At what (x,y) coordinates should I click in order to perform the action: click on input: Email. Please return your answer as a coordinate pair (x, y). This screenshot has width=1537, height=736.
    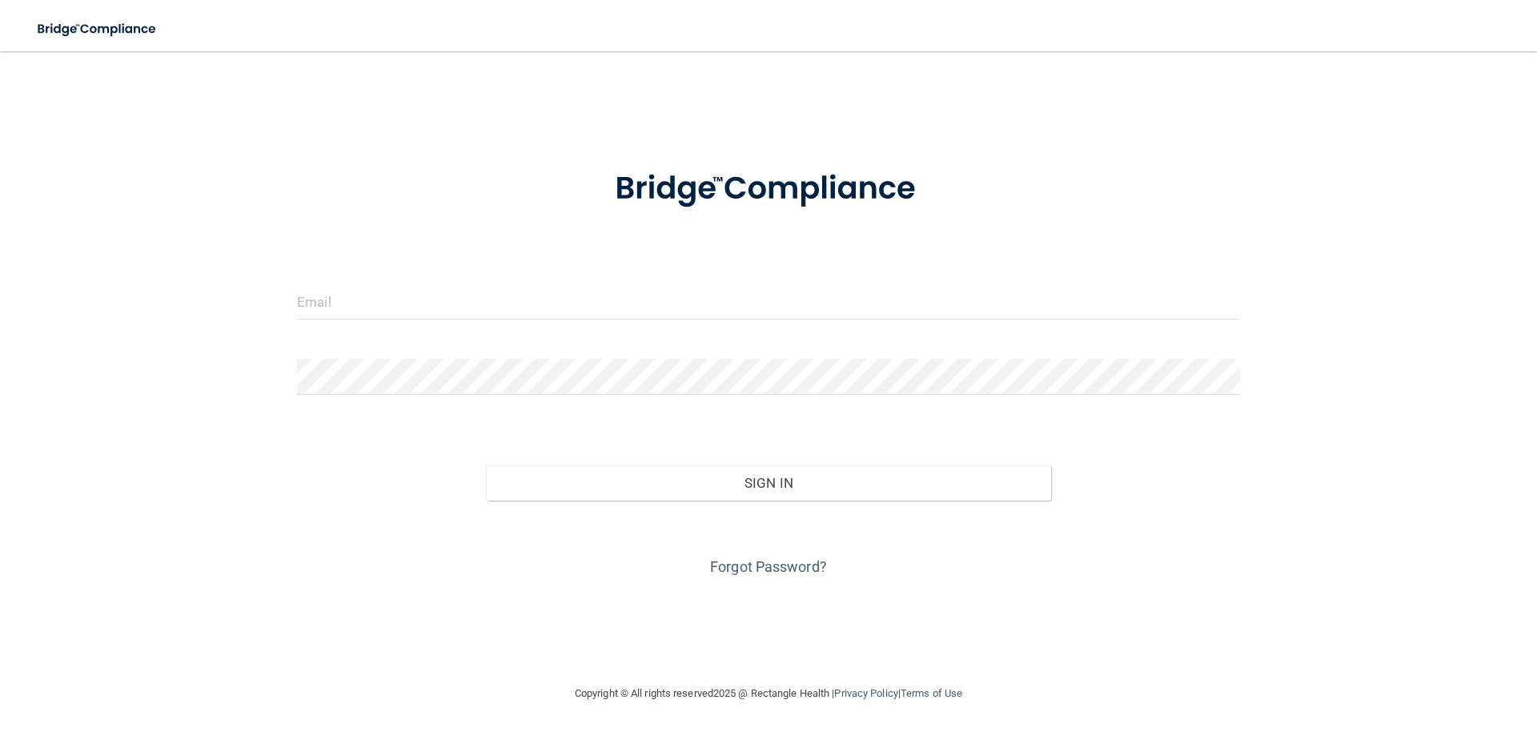
    Looking at the image, I should click on (769, 301).